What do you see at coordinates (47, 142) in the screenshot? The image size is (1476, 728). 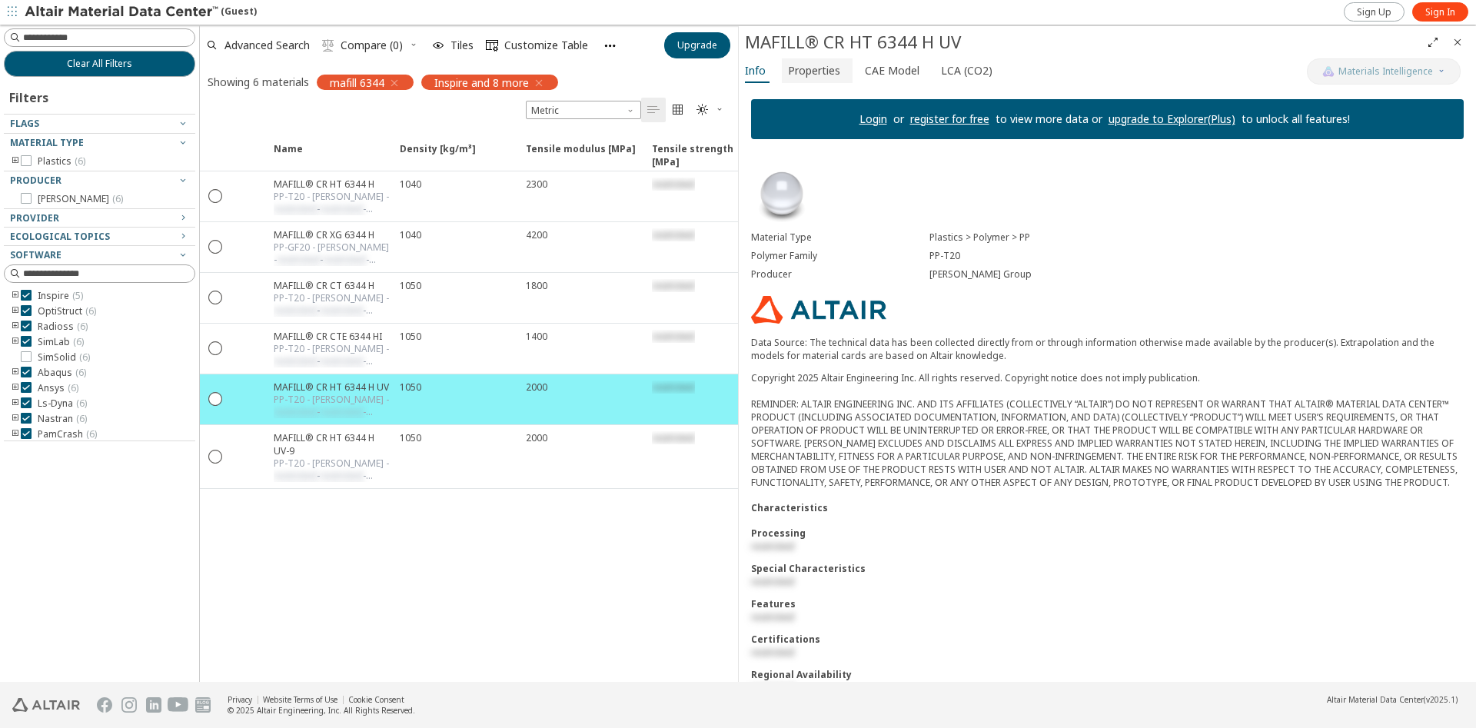 I see `span: Material Type` at bounding box center [47, 142].